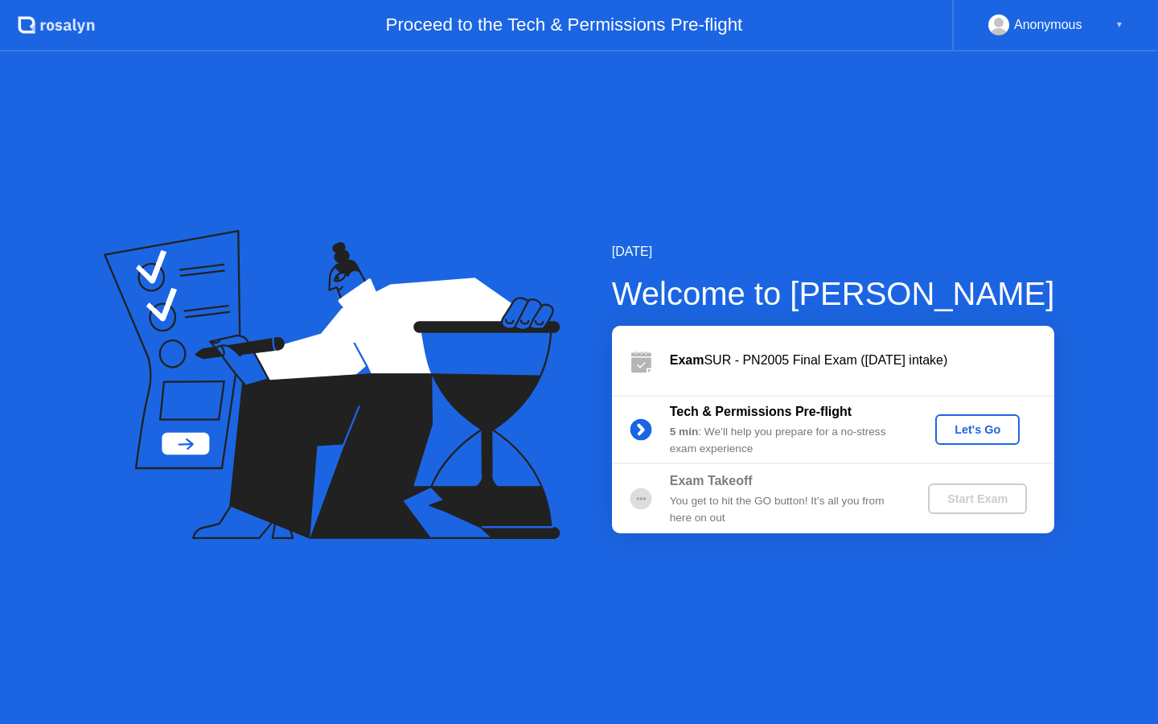 Image resolution: width=1158 pixels, height=724 pixels. What do you see at coordinates (684, 431) in the screenshot?
I see `b: 5 min` at bounding box center [684, 431].